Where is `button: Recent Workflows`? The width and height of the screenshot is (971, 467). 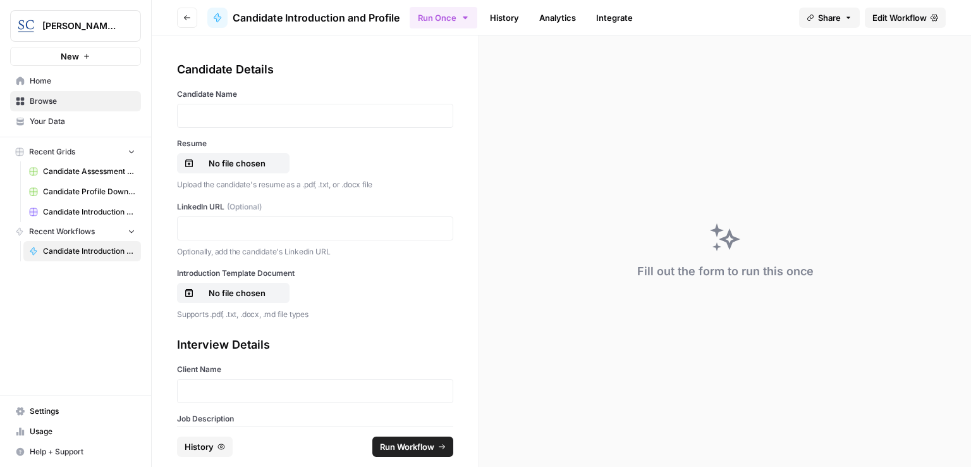
button: Recent Workflows is located at coordinates (75, 231).